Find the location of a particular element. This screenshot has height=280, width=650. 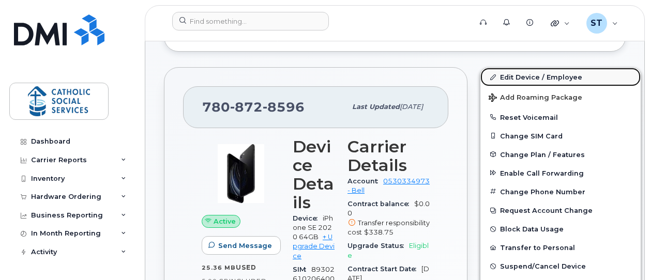

button: Add Roaming Package is located at coordinates (561, 97).